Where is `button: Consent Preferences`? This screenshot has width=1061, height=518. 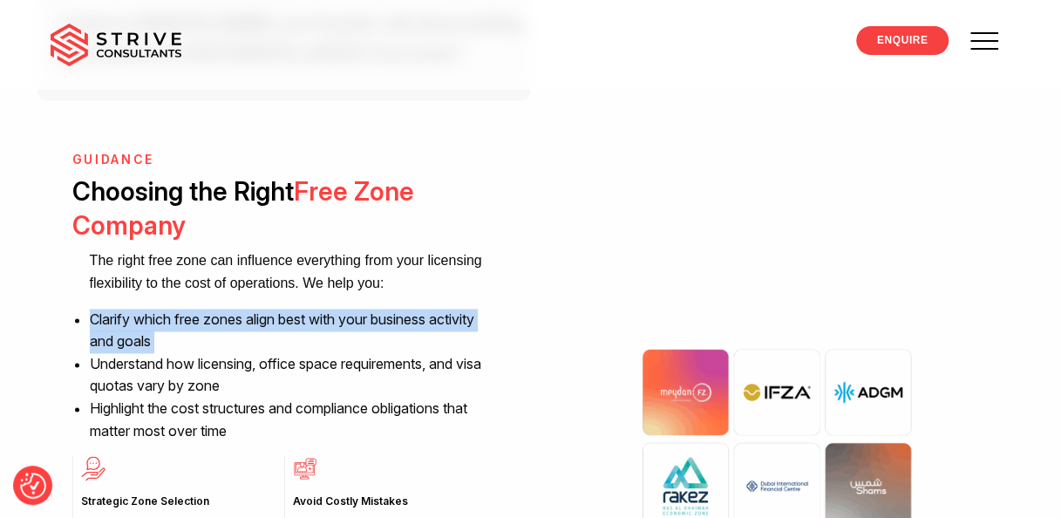
button: Consent Preferences is located at coordinates (33, 486).